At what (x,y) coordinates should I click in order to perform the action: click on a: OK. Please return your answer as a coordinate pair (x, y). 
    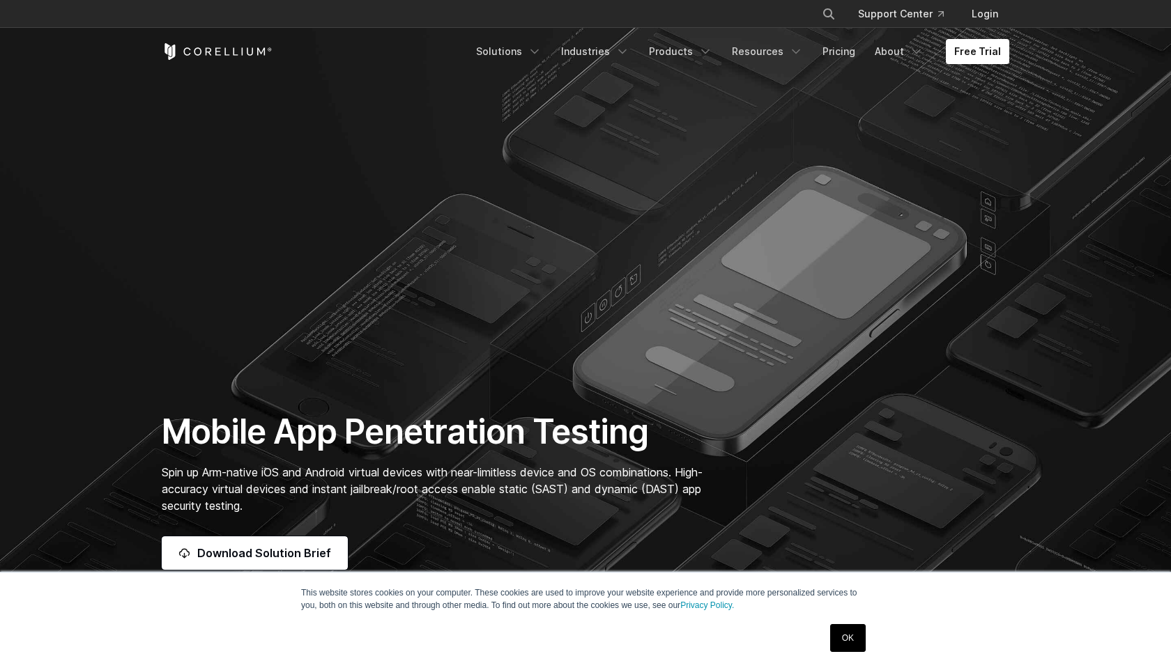
    Looking at the image, I should click on (848, 638).